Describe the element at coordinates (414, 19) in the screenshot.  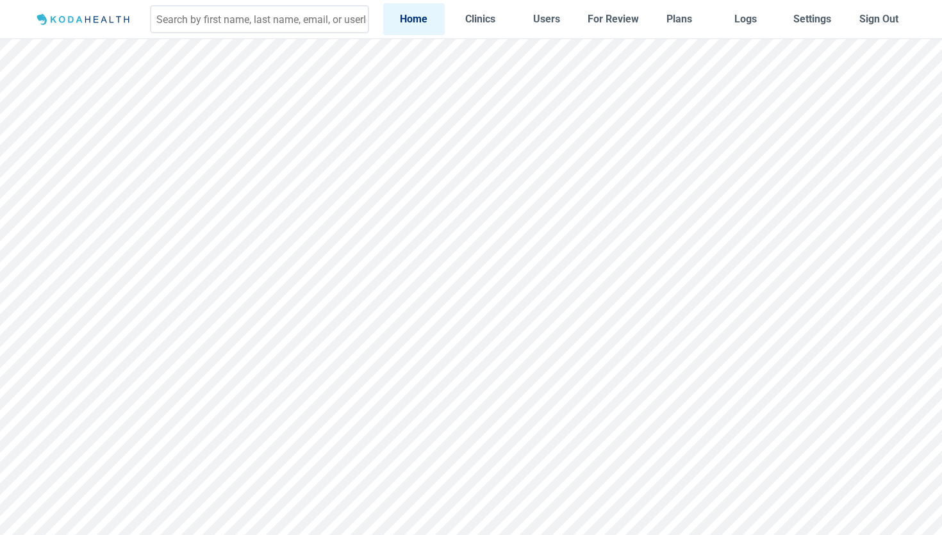
I see `a: Home` at that location.